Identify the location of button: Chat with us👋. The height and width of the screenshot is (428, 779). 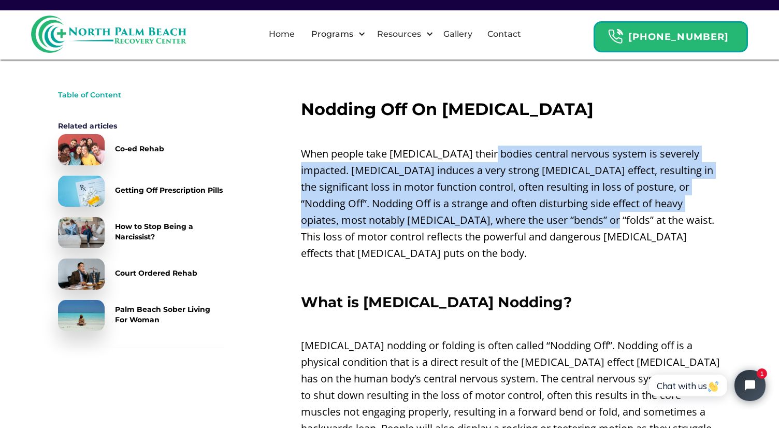
(50, 24).